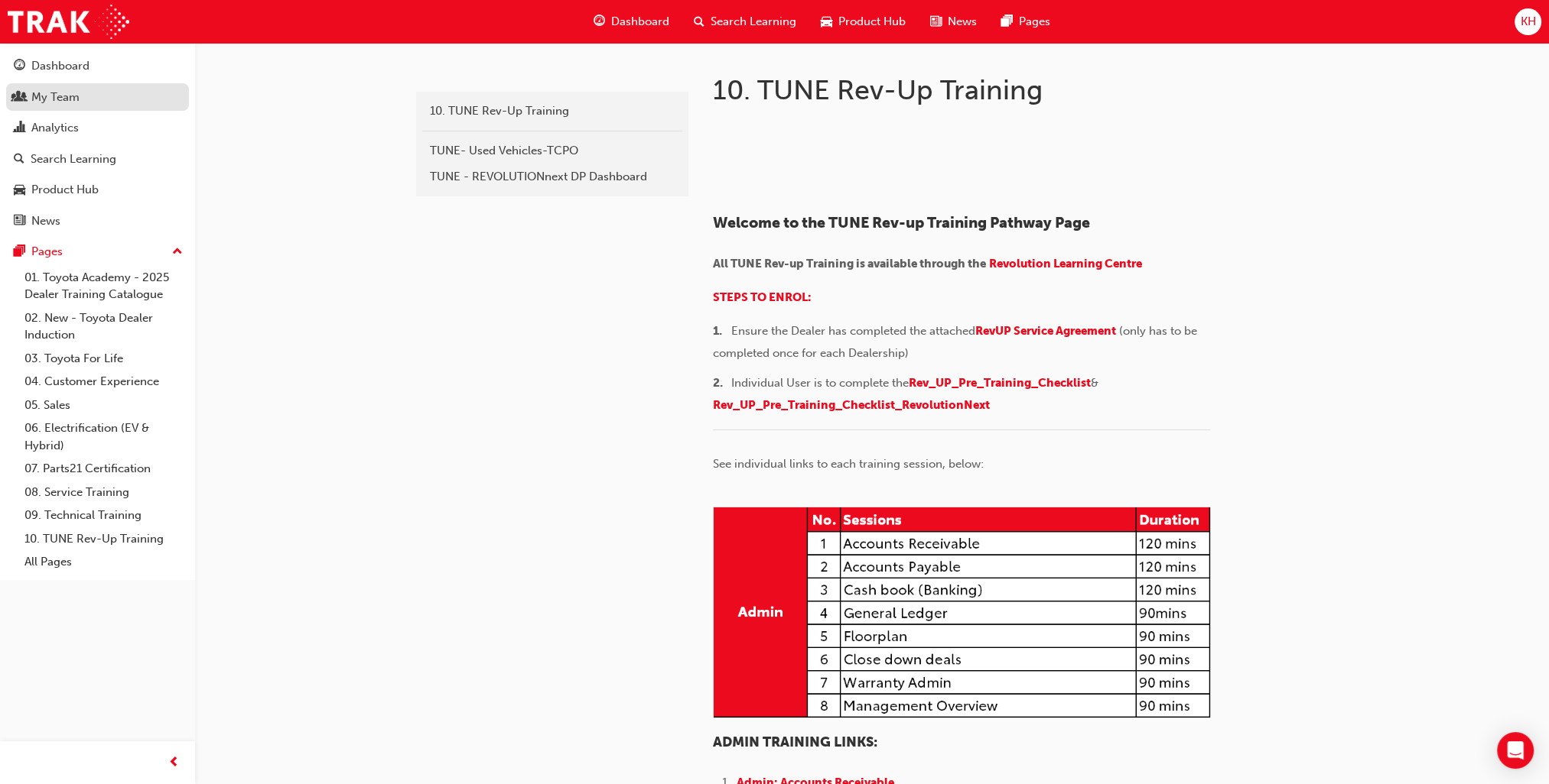 This screenshot has width=1549, height=784. What do you see at coordinates (103, 437) in the screenshot?
I see `a: 06. Electrification (EV & Hybrid)` at bounding box center [103, 437].